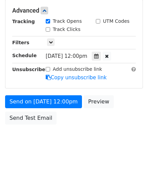 The width and height of the screenshot is (148, 180). Describe the element at coordinates (117, 21) in the screenshot. I see `label: UTM Codes` at that location.